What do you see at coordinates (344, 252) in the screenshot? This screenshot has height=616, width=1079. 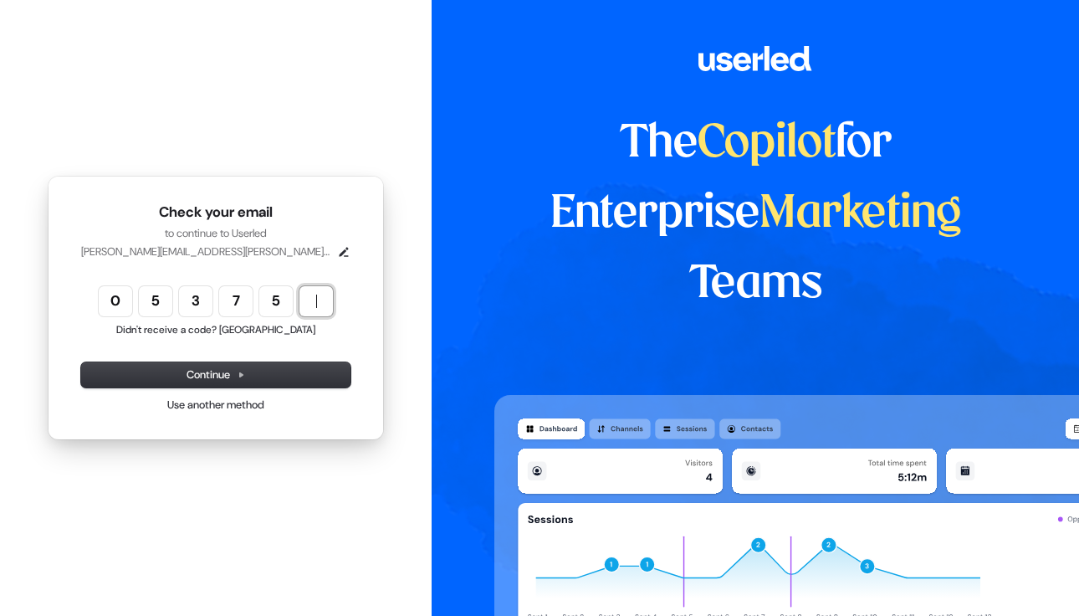 I see `button: Edit` at bounding box center [344, 252].